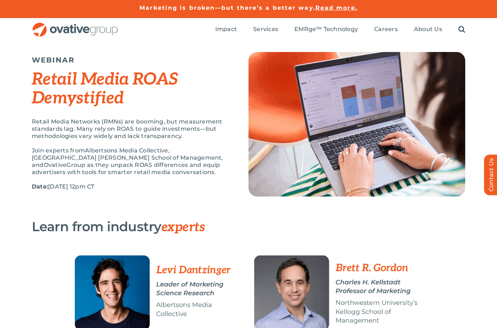  I want to click on a: Impact, so click(226, 30).